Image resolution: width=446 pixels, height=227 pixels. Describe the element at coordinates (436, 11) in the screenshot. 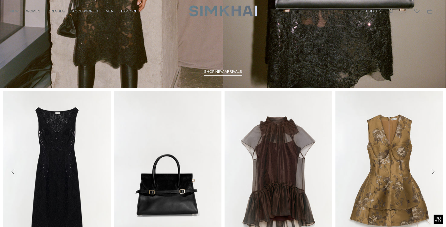

I see `span: 1` at that location.